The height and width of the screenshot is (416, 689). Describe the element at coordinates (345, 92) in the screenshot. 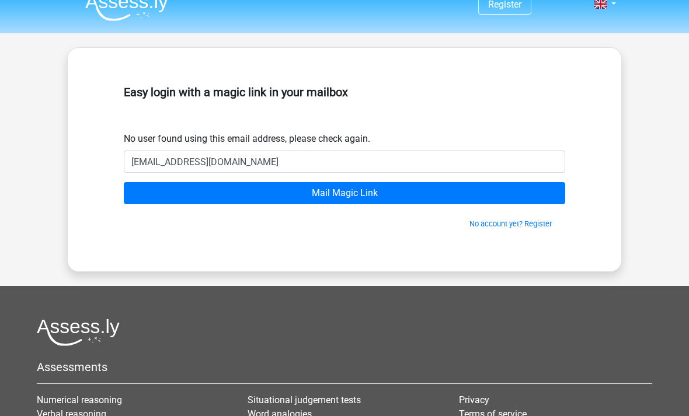

I see `h5: Easy login with a magic link in your mailbox` at that location.